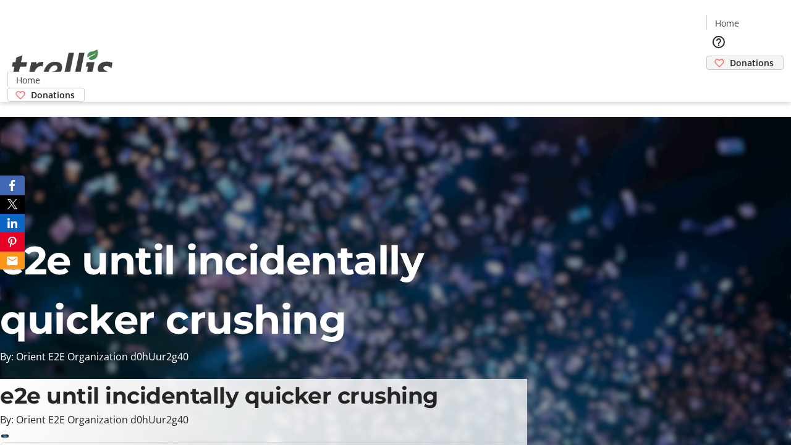 The image size is (791, 445). What do you see at coordinates (62, 67) in the screenshot?
I see `img: Orient E2E Organization d0hUur2g40's Logo` at bounding box center [62, 67].